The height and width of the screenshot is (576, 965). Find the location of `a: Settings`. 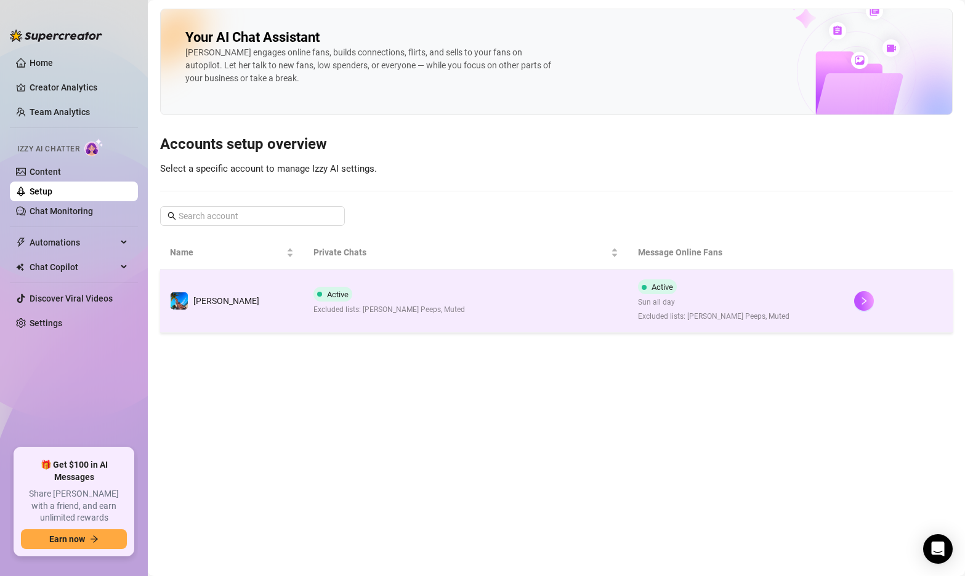

a: Settings is located at coordinates (46, 323).